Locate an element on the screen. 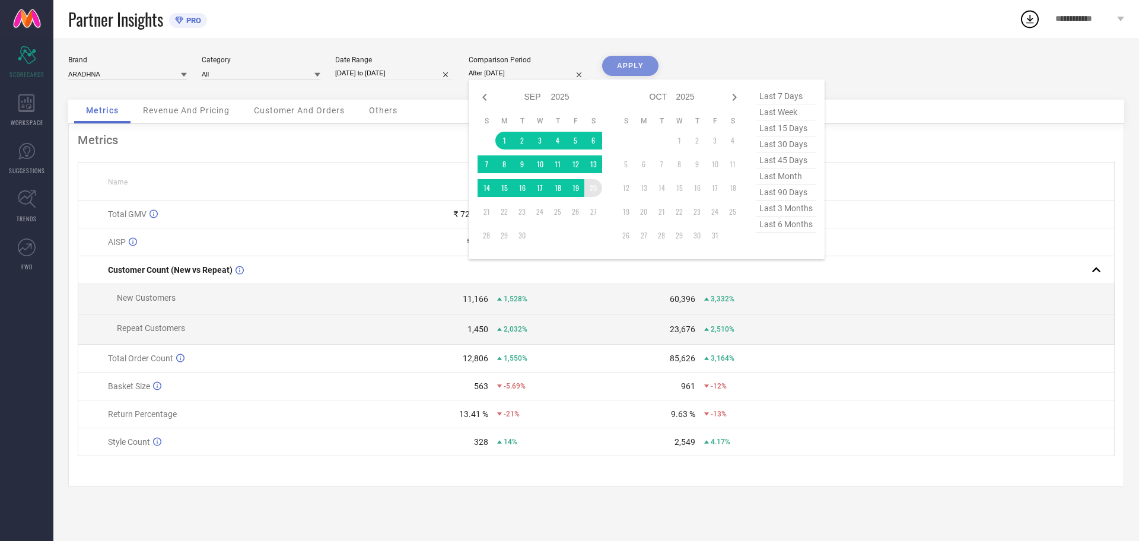 The height and width of the screenshot is (541, 1139). td: Fri Oct 03 2025 is located at coordinates (715, 141).